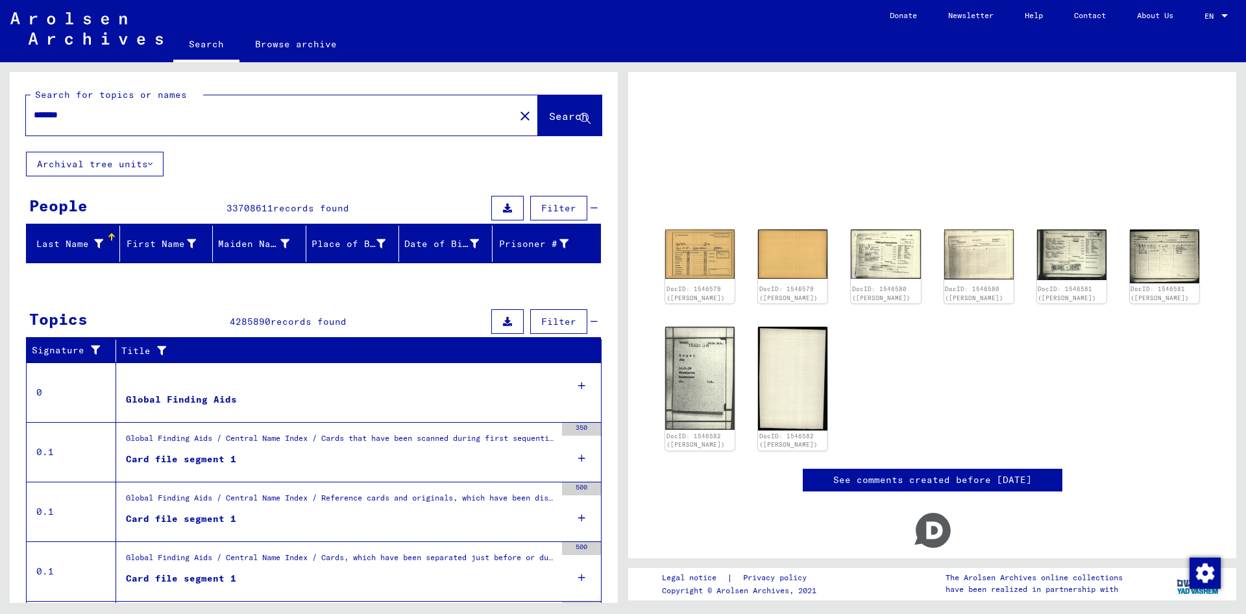  What do you see at coordinates (742, 591) in the screenshot?
I see `p: Copyright © Arolsen Archives, 2021` at bounding box center [742, 591].